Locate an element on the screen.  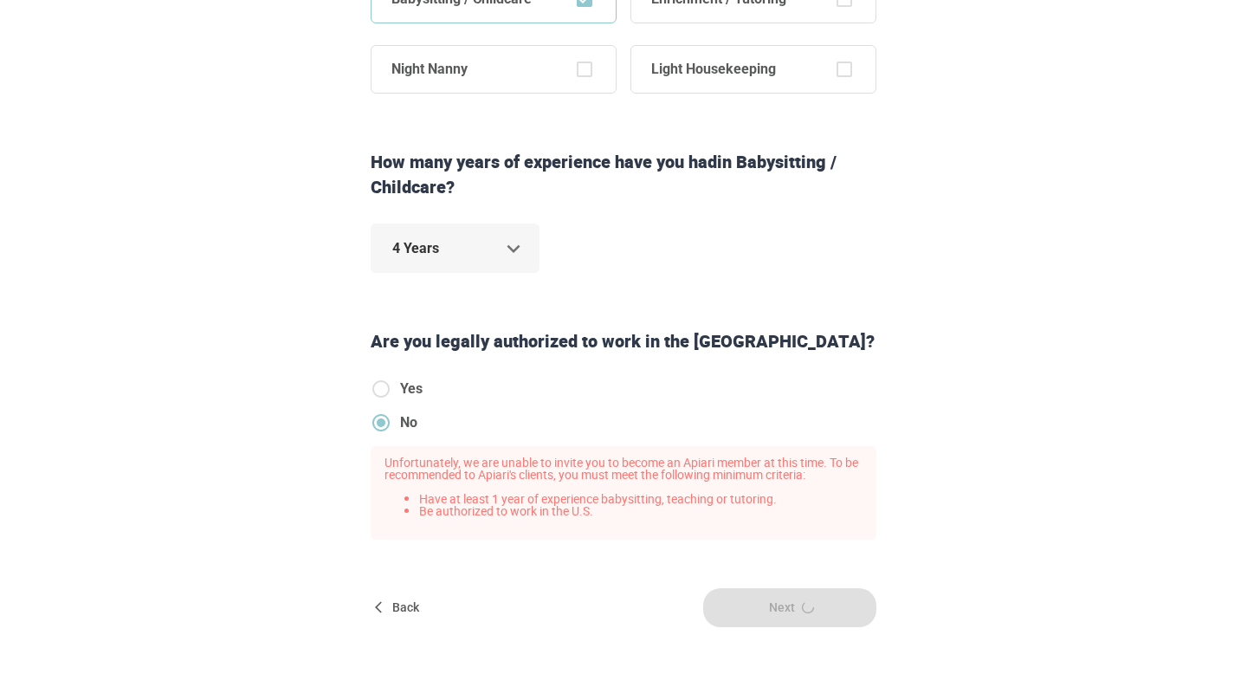
div: How many years of experience have you had in Babysitting / Childcare ? is located at coordinates (624, 174).